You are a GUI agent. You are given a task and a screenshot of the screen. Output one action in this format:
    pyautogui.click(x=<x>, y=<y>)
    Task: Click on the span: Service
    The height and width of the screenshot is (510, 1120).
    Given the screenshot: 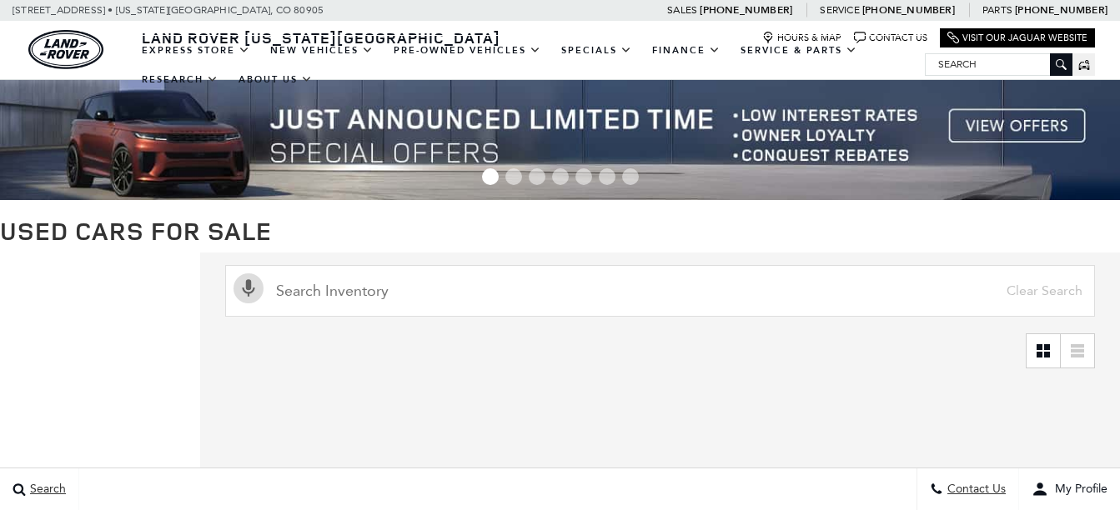 What is the action you would take?
    pyautogui.click(x=839, y=10)
    